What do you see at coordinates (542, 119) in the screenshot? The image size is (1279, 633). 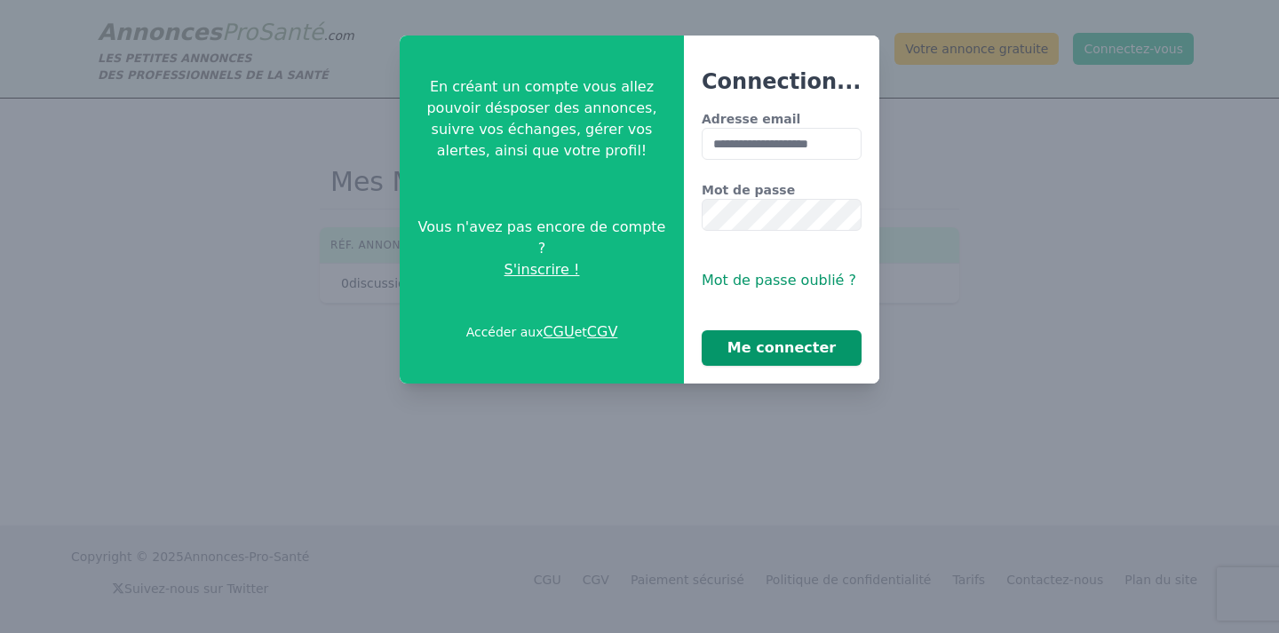 I see `p: En créant un compte vous allez pouvoir désposer des annonces, suivre vos échanges, gérer vos aler...` at bounding box center [542, 119].